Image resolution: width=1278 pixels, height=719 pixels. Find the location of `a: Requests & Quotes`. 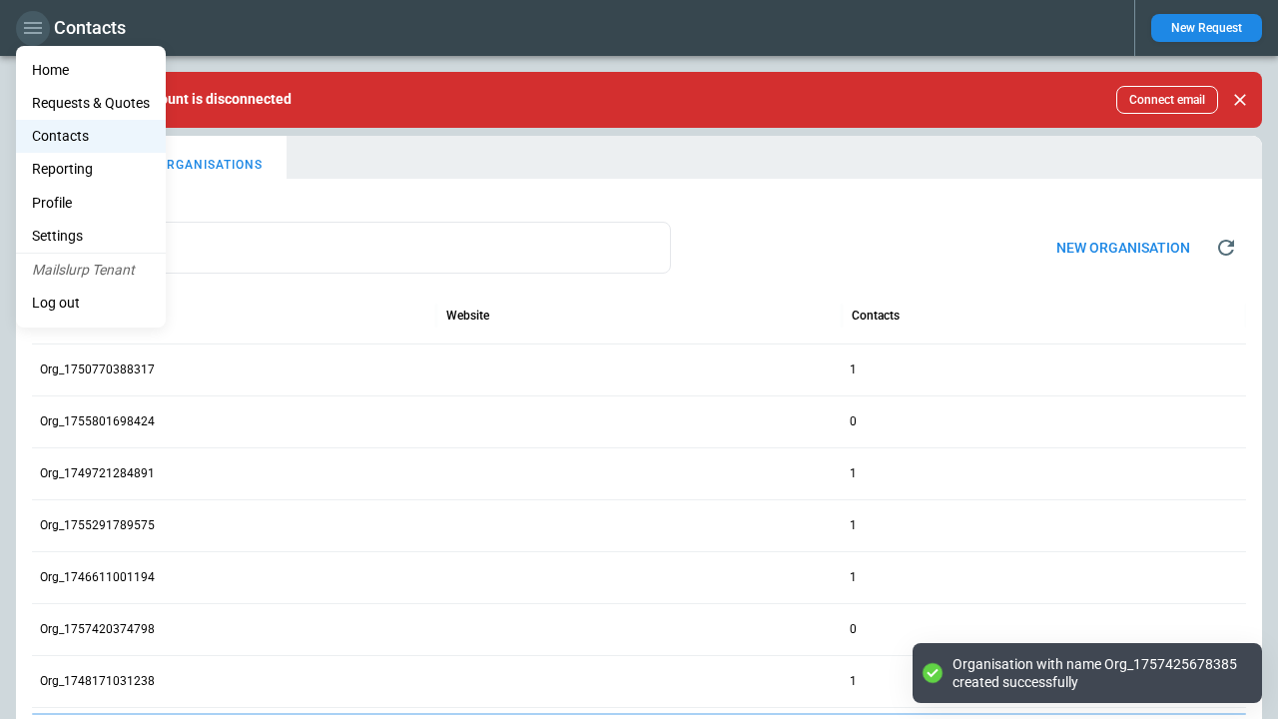

a: Requests & Quotes is located at coordinates (91, 103).